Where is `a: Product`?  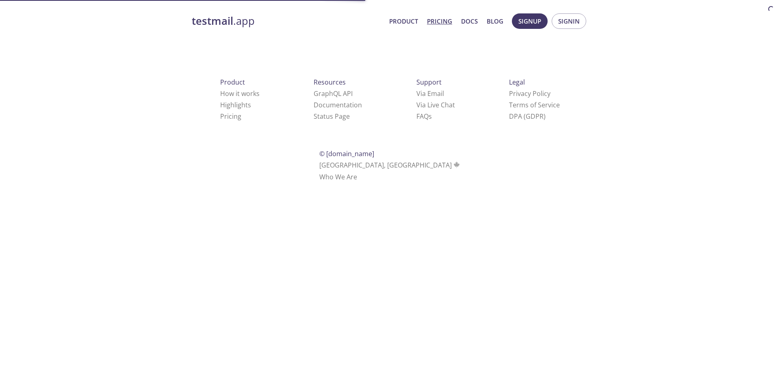 a: Product is located at coordinates (403, 21).